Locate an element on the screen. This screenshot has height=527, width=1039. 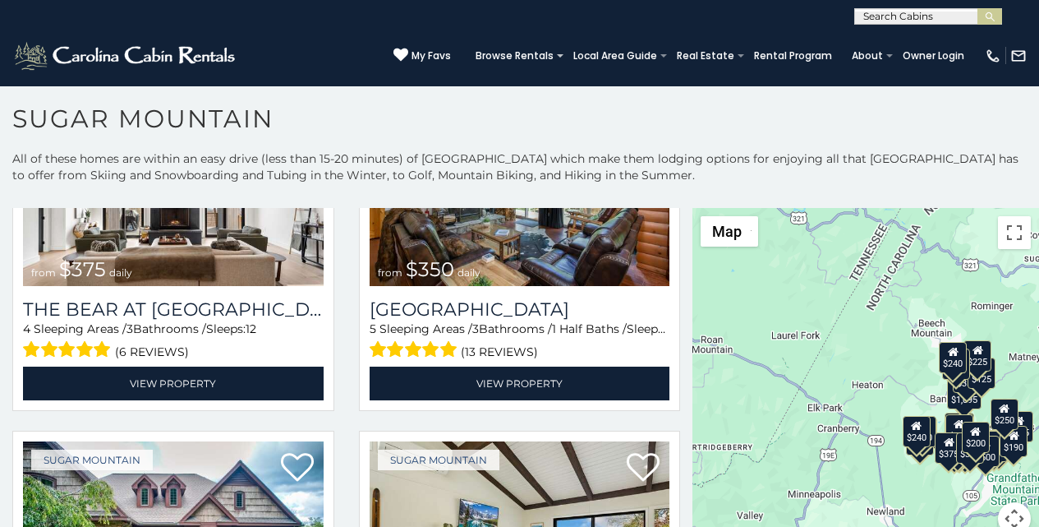
a: Browse Rentals is located at coordinates (514, 56).